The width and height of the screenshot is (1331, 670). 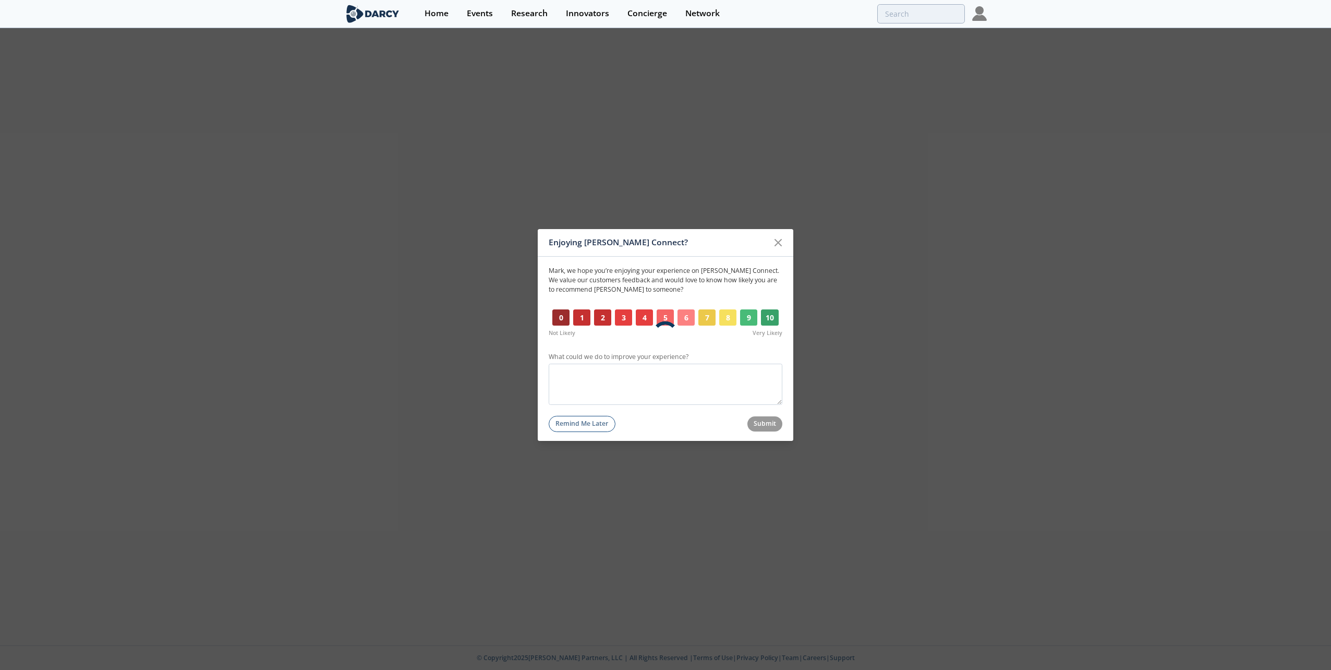 What do you see at coordinates (480, 14) in the screenshot?
I see `div: Events` at bounding box center [480, 14].